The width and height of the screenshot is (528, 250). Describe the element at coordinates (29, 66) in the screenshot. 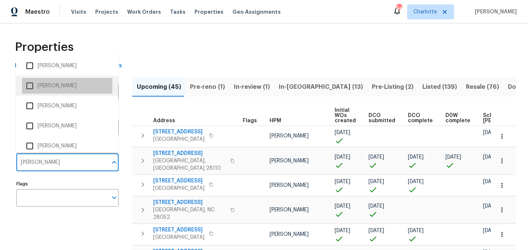

I see `button: Hide filters` at that location.